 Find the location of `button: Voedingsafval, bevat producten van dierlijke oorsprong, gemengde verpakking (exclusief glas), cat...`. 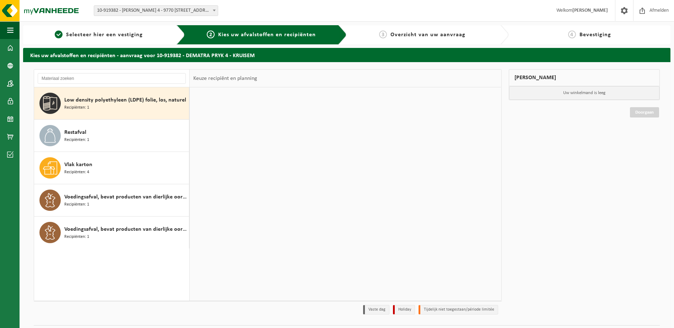

button: Voedingsafval, bevat producten van dierlijke oorsprong, gemengde verpakking (exclusief glas), cat... is located at coordinates (112, 200).